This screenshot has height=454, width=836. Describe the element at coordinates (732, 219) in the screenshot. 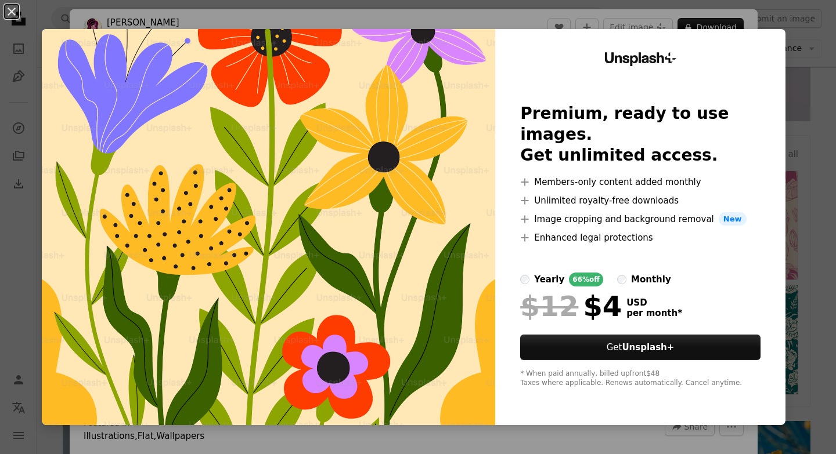

I see `span: New` at that location.